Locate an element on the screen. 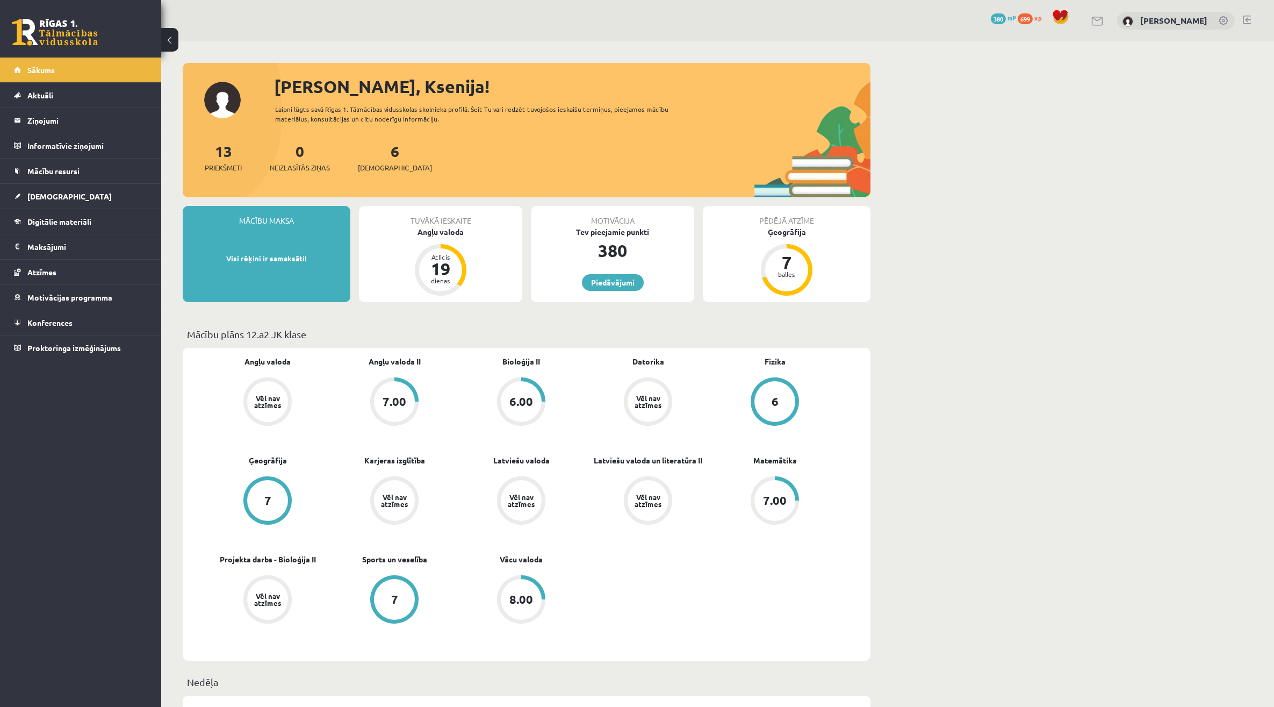  a: Latviešu valoda un literatūra II is located at coordinates (648, 460).